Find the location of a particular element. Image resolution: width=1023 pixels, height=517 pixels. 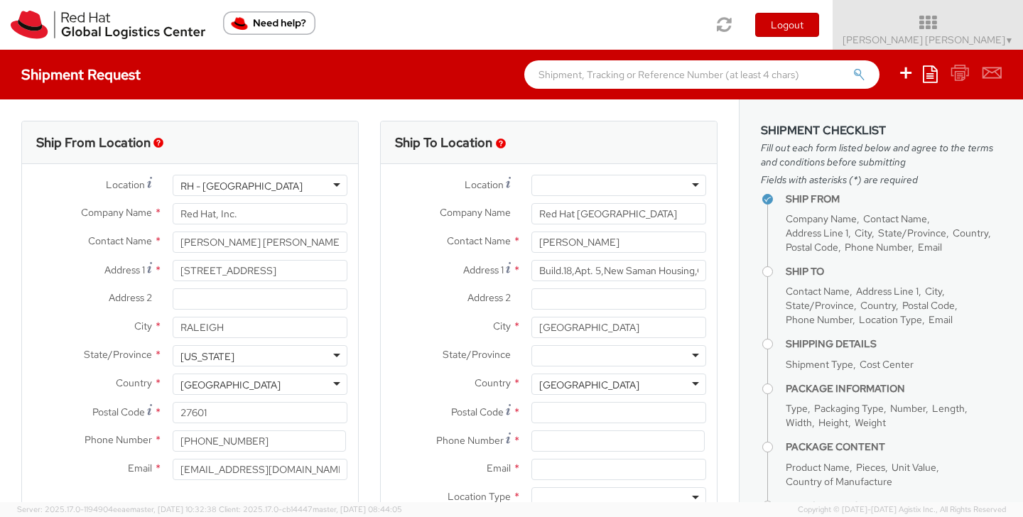

h3: Ship To Location is located at coordinates (443, 143).